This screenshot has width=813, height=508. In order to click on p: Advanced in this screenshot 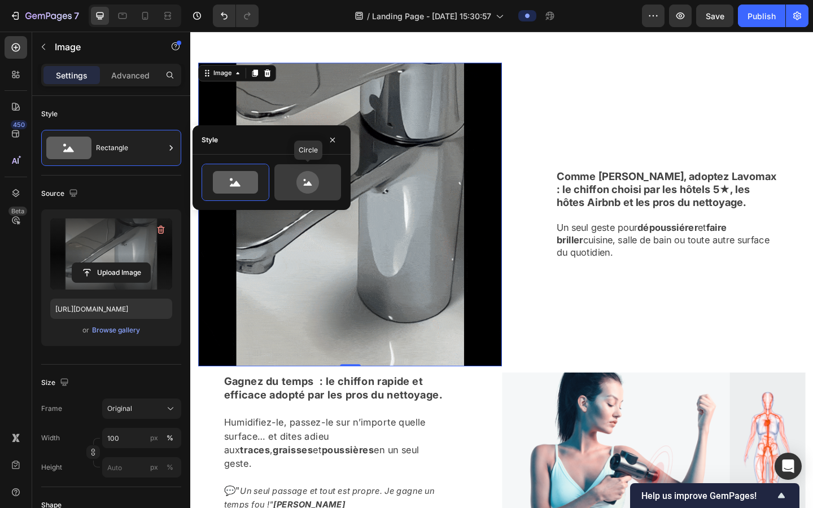, I will do `click(130, 75)`.